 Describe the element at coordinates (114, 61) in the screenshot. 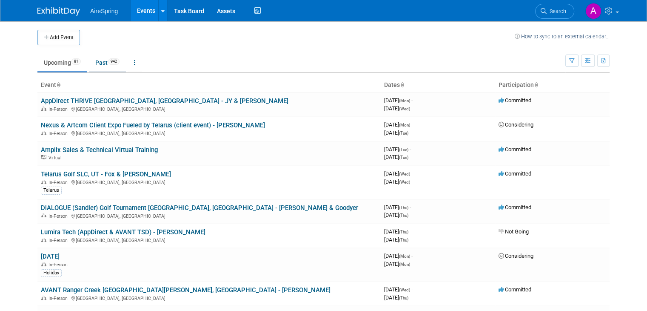

I see `span: 942` at that location.